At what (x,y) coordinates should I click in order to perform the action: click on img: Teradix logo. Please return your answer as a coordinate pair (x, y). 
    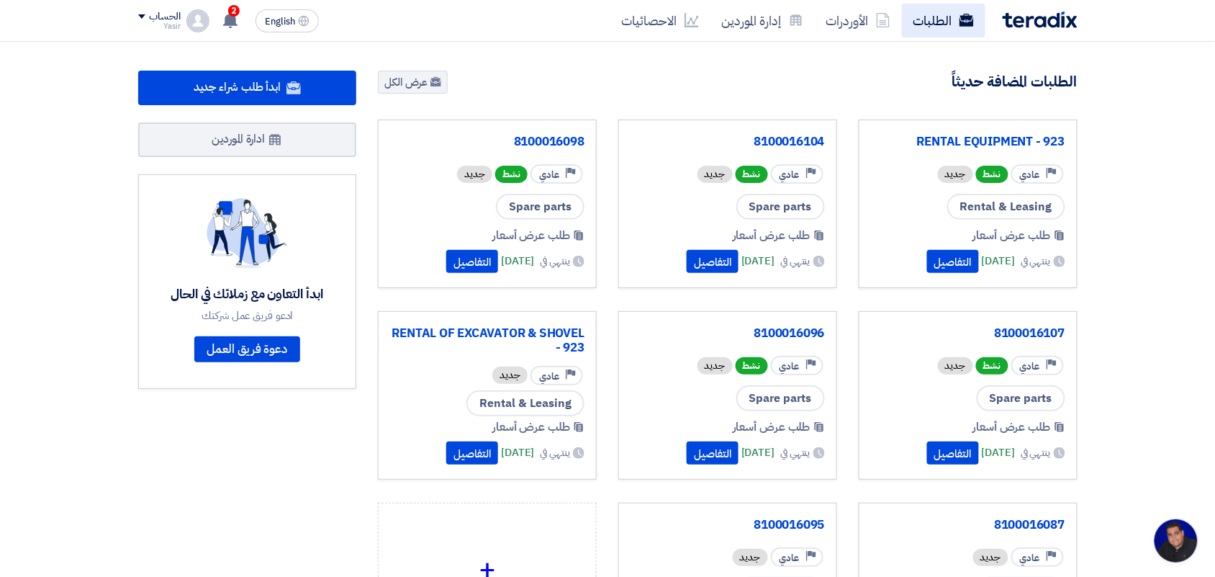
    Looking at the image, I should click on (1040, 19).